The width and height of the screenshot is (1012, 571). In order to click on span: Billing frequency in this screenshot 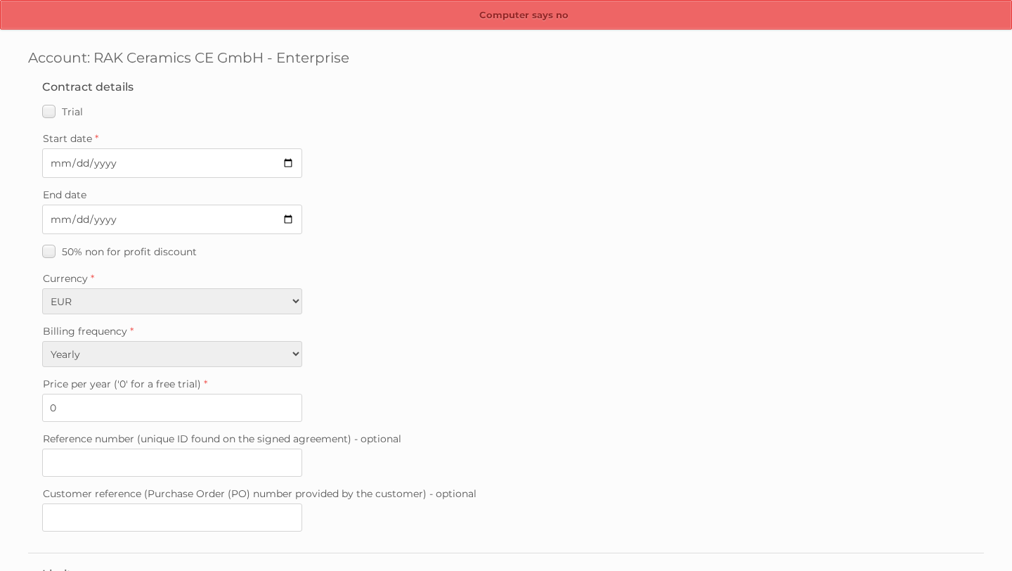, I will do `click(85, 331)`.